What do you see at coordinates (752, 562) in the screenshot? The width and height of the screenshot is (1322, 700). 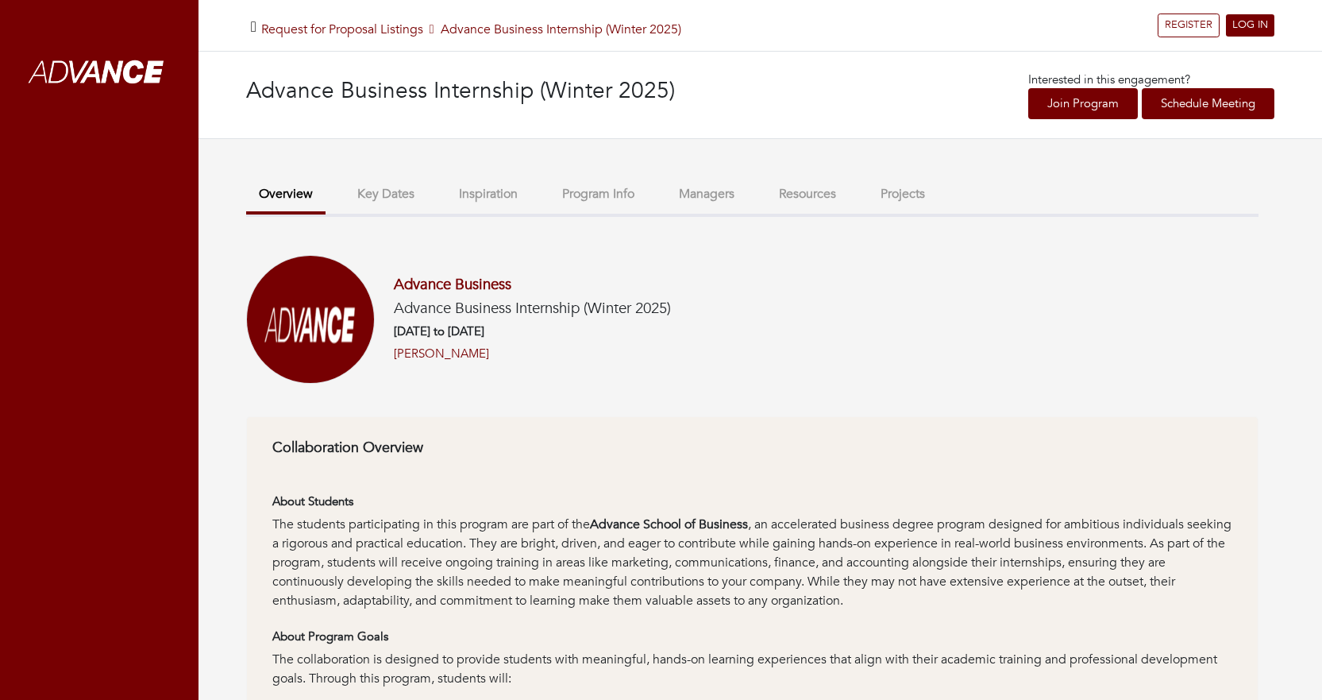 I see `div: The students participating in this program are part of the , an accelerated business degree progr...` at bounding box center [752, 562].